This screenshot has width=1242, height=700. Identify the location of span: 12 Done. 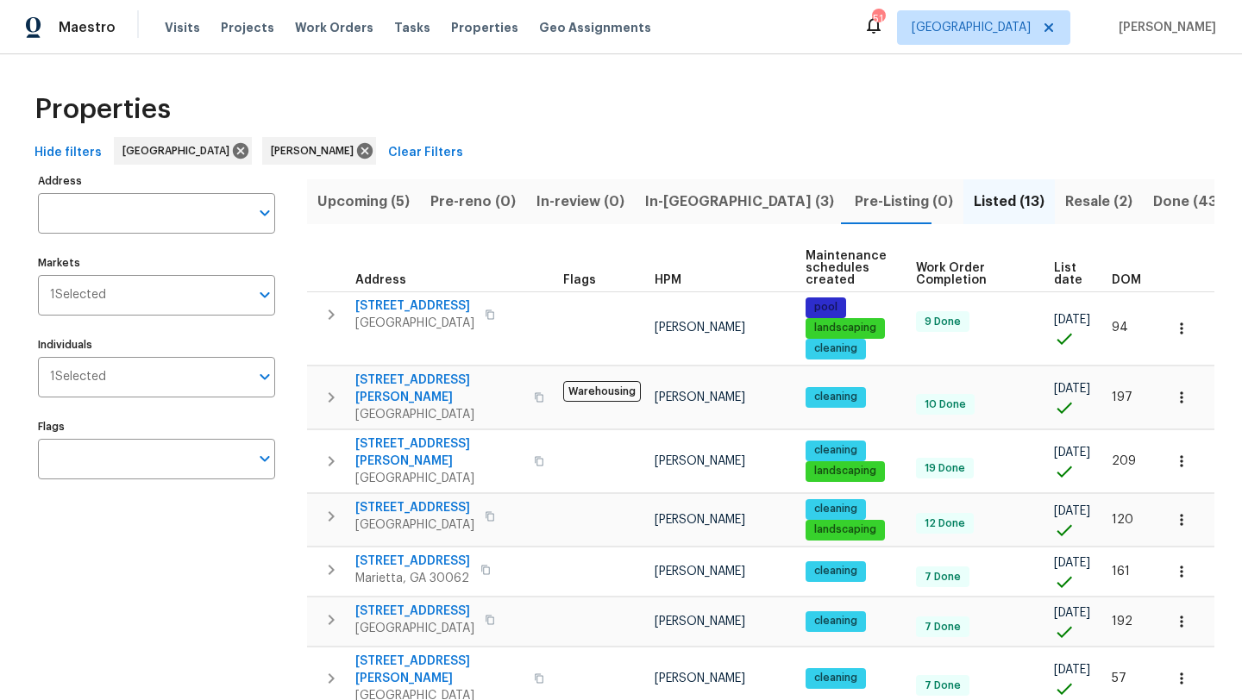
(945, 524).